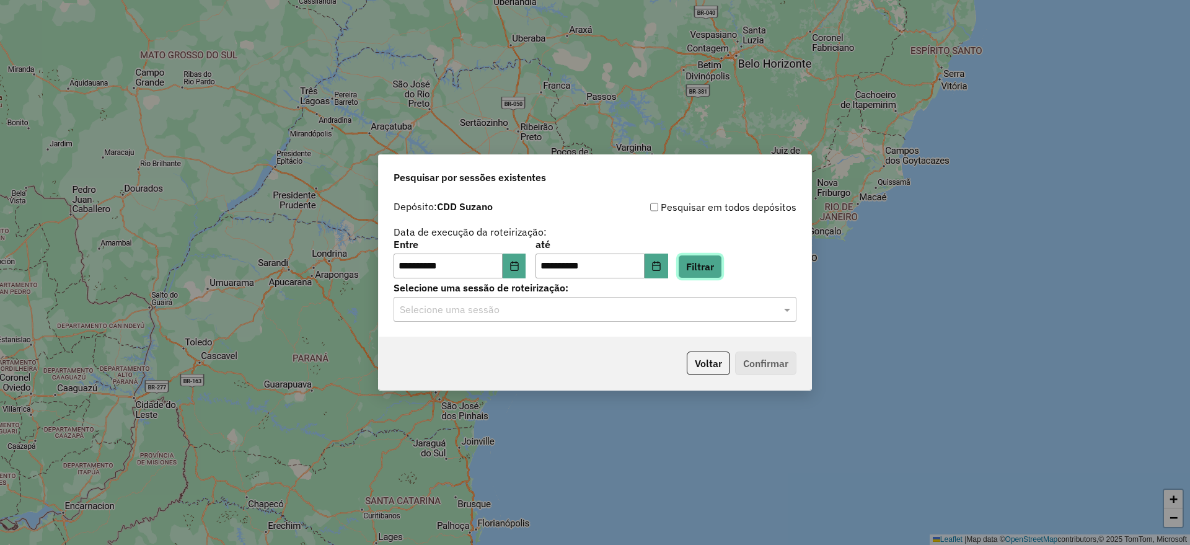 The image size is (1190, 545). Describe the element at coordinates (459, 244) in the screenshot. I see `label: Entre` at that location.